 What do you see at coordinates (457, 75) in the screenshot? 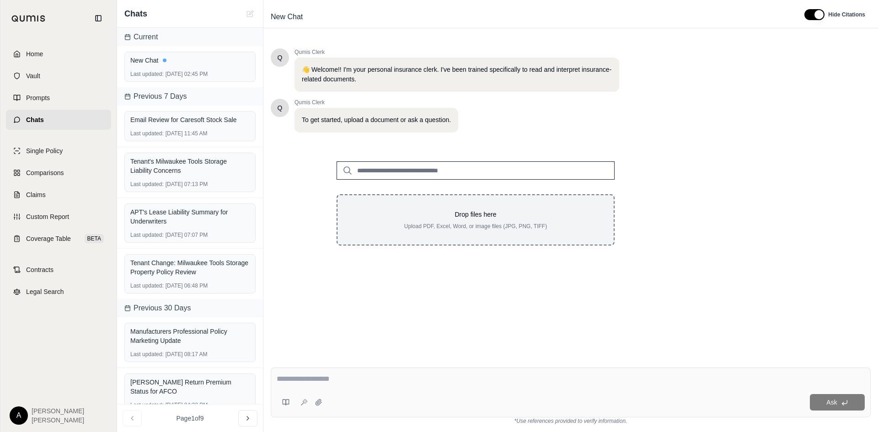
I see `p: 👋 Welcome!! I'm your personal insurance clerk. I've been trained specifically to read and interpr...` at bounding box center [457, 75].